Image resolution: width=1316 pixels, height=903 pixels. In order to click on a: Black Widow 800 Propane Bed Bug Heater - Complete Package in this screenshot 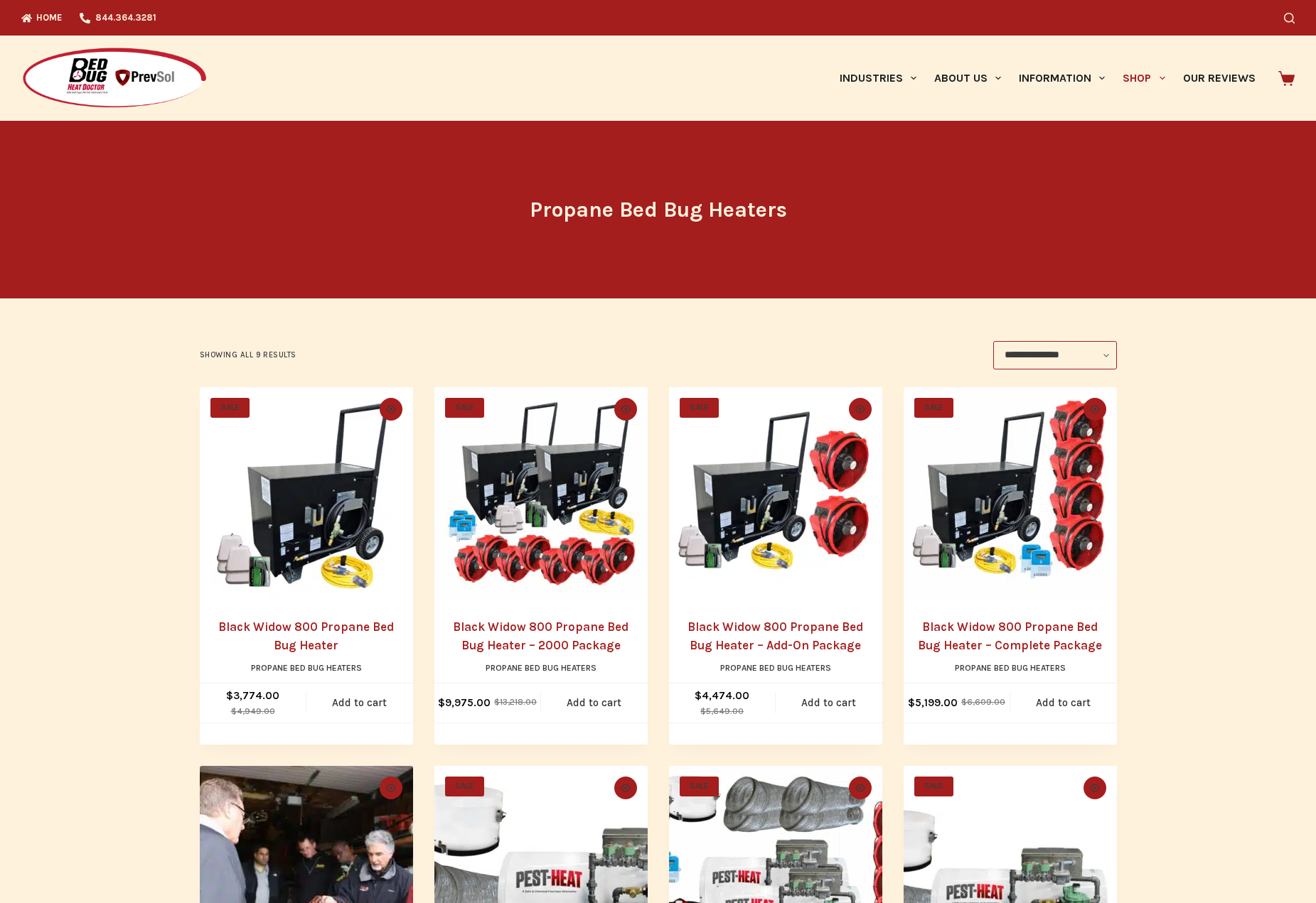, I will do `click(1010, 494)`.